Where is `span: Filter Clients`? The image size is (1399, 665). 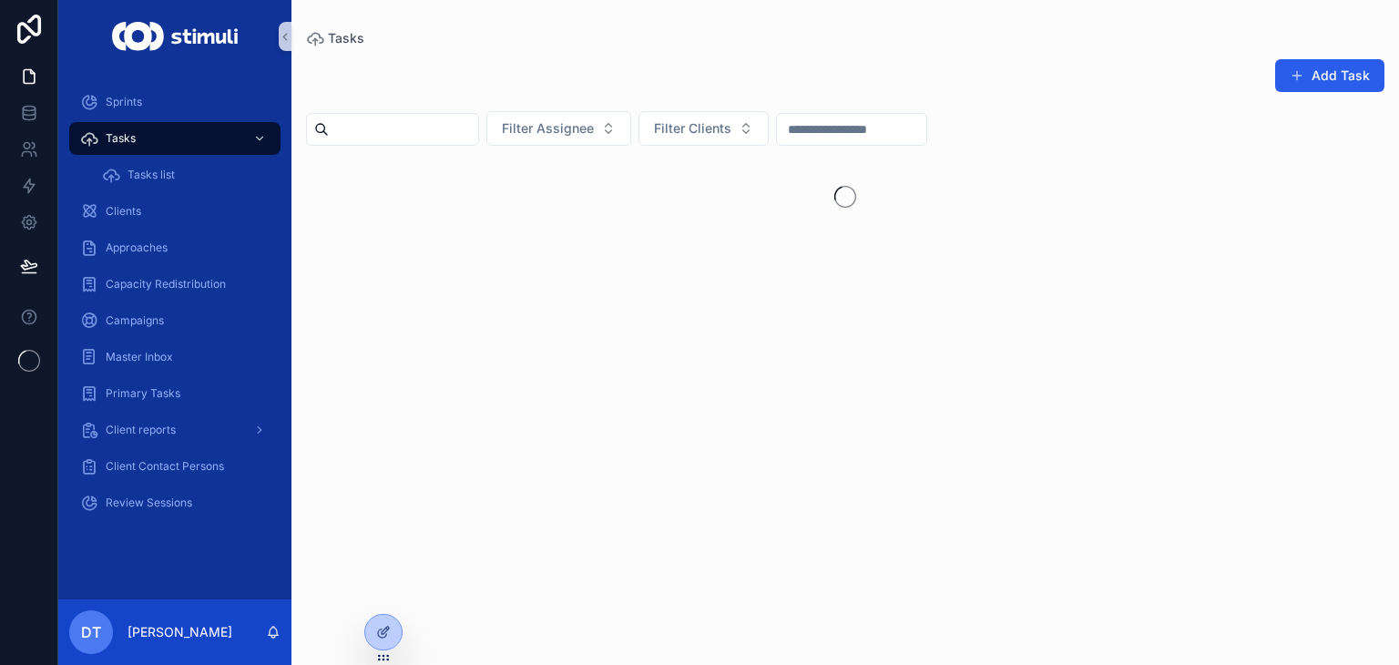
span: Filter Clients is located at coordinates (692, 128).